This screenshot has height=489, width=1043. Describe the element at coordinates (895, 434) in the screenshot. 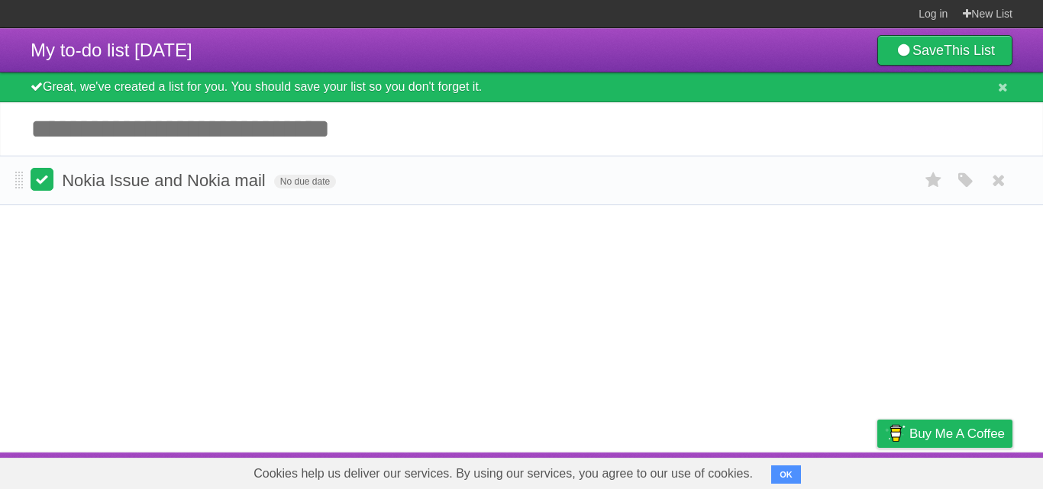

I see `img: Buy me a coffee` at that location.